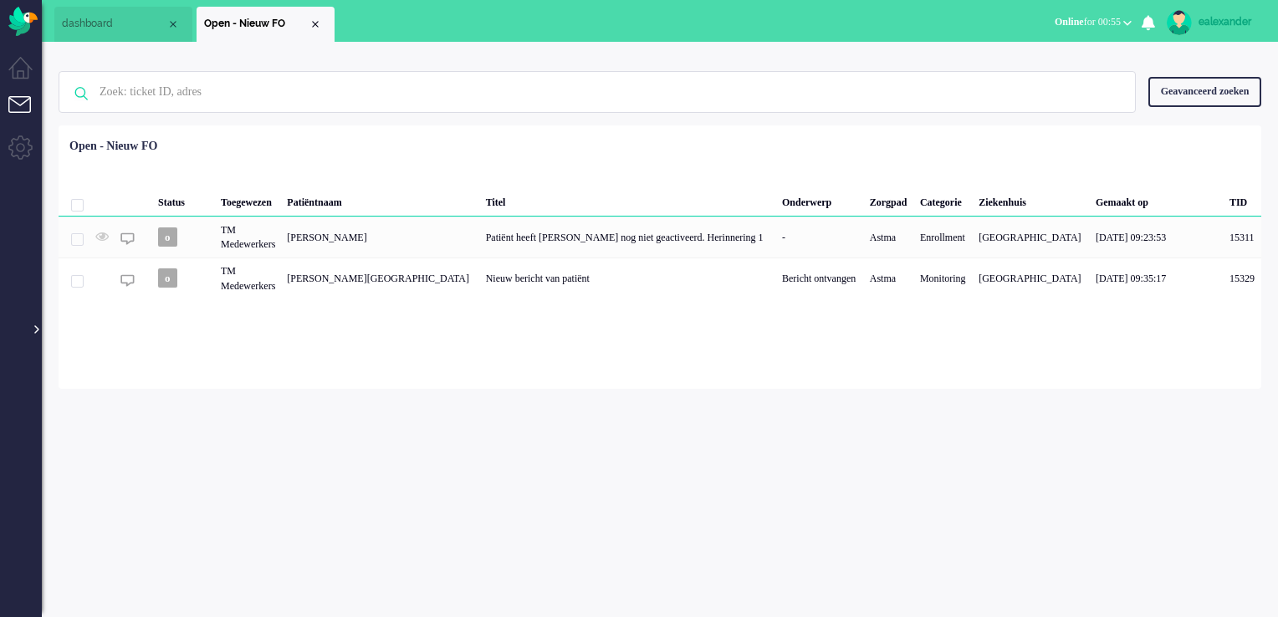  Describe the element at coordinates (1230, 22) in the screenshot. I see `div: ealexander` at that location.